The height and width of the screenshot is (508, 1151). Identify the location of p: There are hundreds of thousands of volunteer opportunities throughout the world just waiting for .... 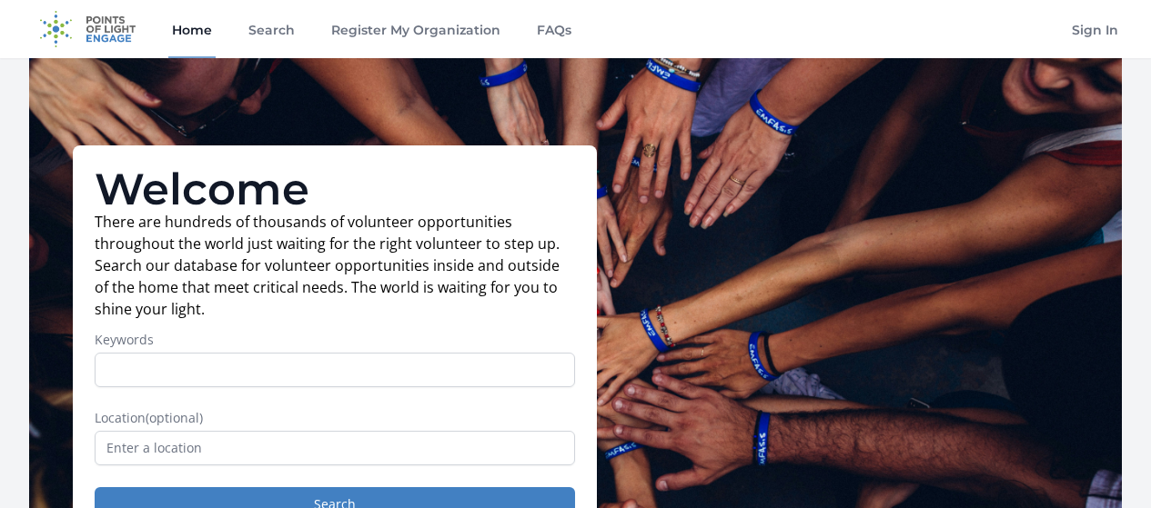
(335, 266).